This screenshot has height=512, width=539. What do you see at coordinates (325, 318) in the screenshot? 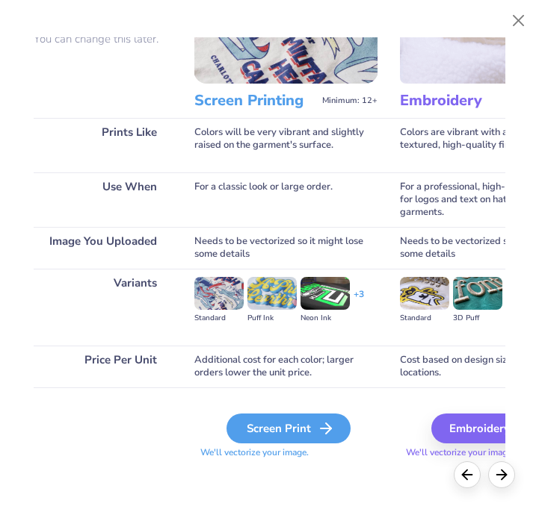
I see `div: Neon Ink` at bounding box center [325, 318].